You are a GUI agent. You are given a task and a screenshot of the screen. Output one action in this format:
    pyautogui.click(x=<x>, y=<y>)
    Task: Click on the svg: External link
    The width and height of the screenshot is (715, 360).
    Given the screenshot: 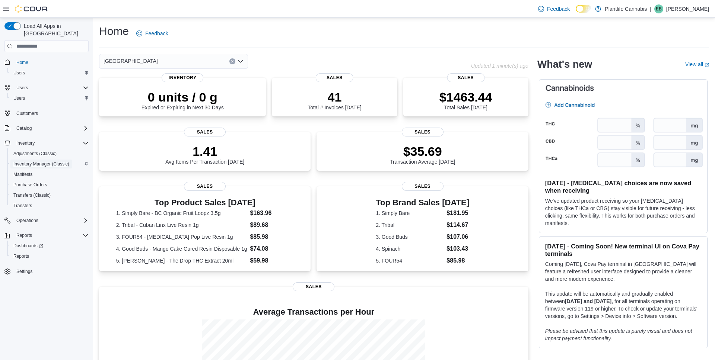 What is the action you would take?
    pyautogui.click(x=707, y=65)
    